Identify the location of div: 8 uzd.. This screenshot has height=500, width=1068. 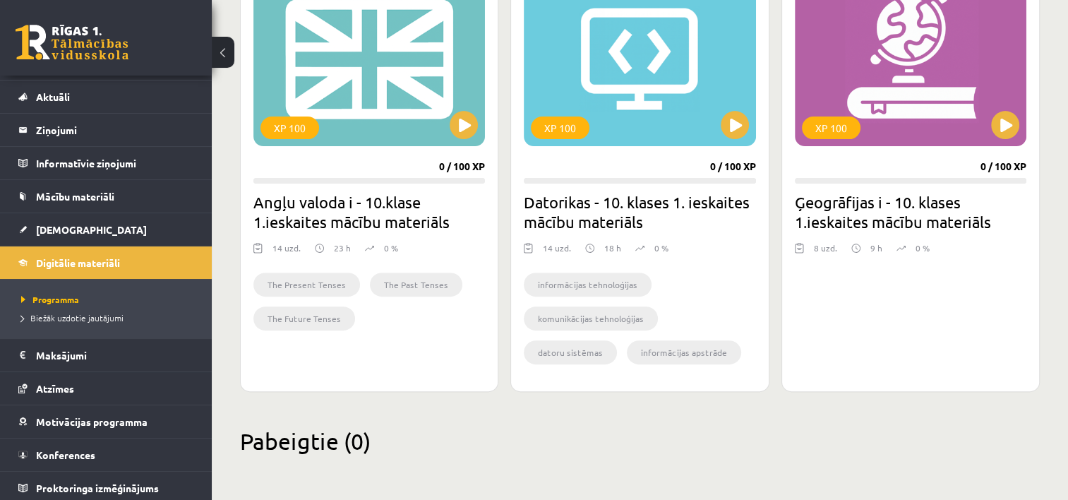
(825, 252).